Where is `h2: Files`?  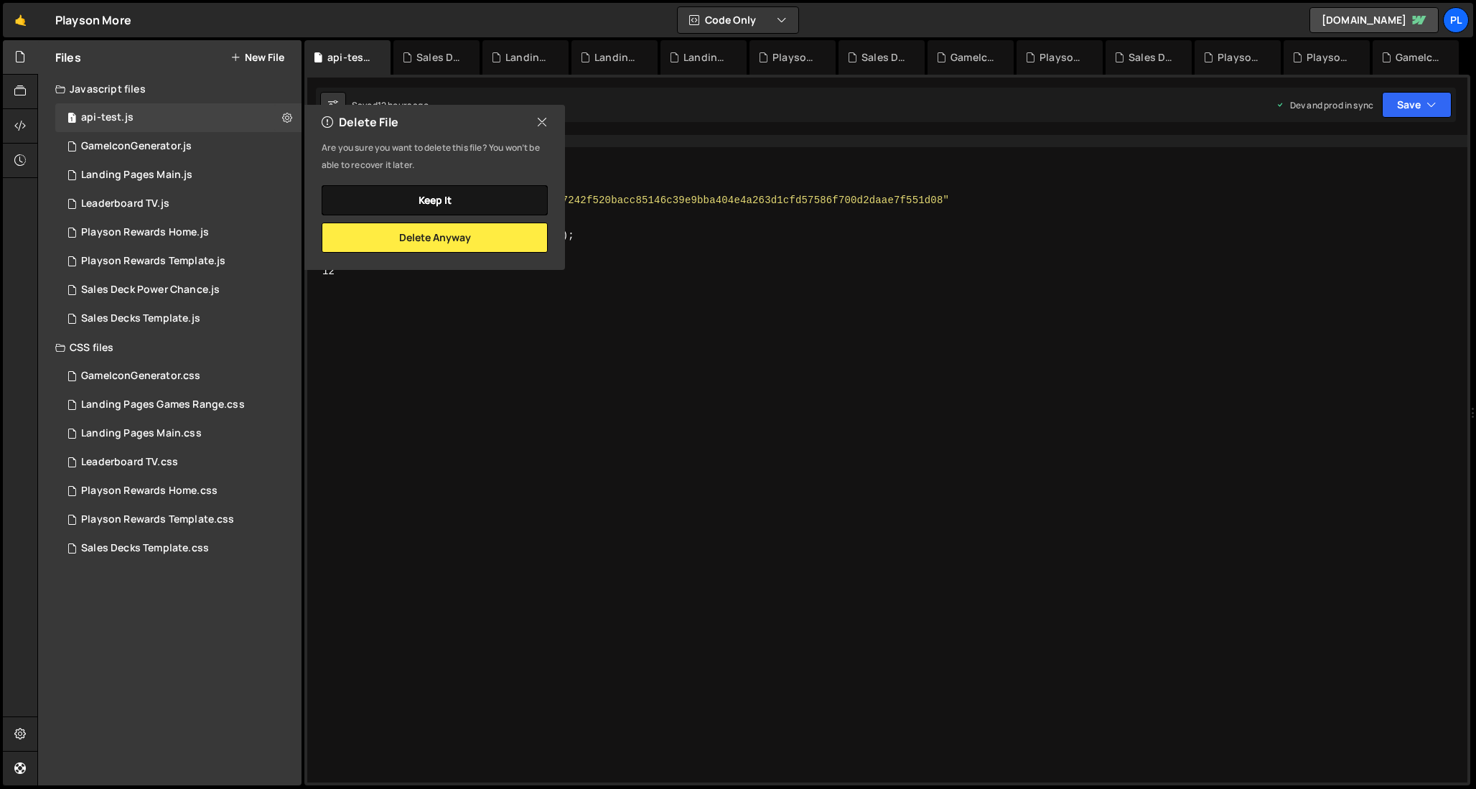
h2: Files is located at coordinates (68, 57).